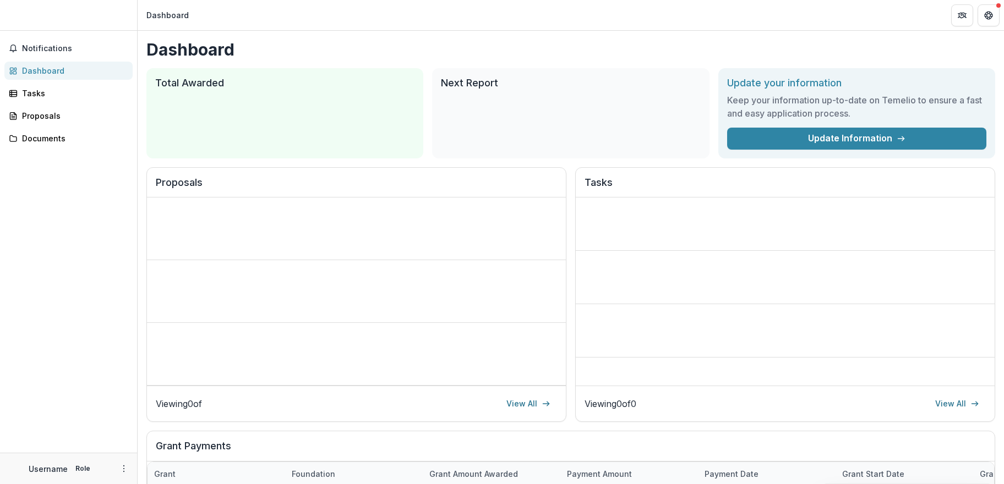 The width and height of the screenshot is (1004, 484). Describe the element at coordinates (48, 469) in the screenshot. I see `p: Username` at that location.